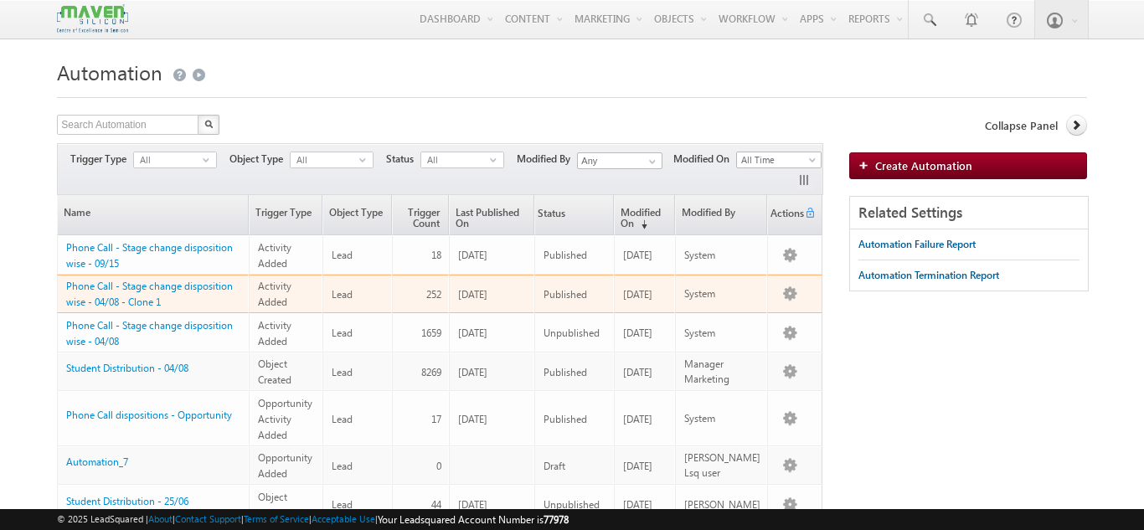 The width and height of the screenshot is (1144, 530). What do you see at coordinates (436, 504) in the screenshot?
I see `span: 44` at bounding box center [436, 504].